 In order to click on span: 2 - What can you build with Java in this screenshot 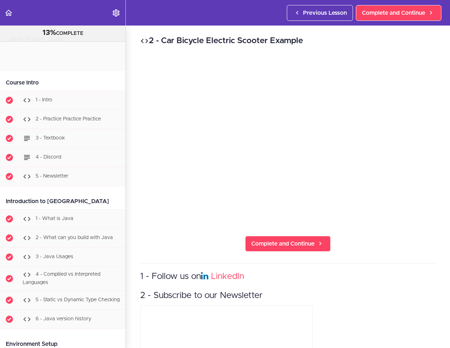, I will do `click(74, 238)`.